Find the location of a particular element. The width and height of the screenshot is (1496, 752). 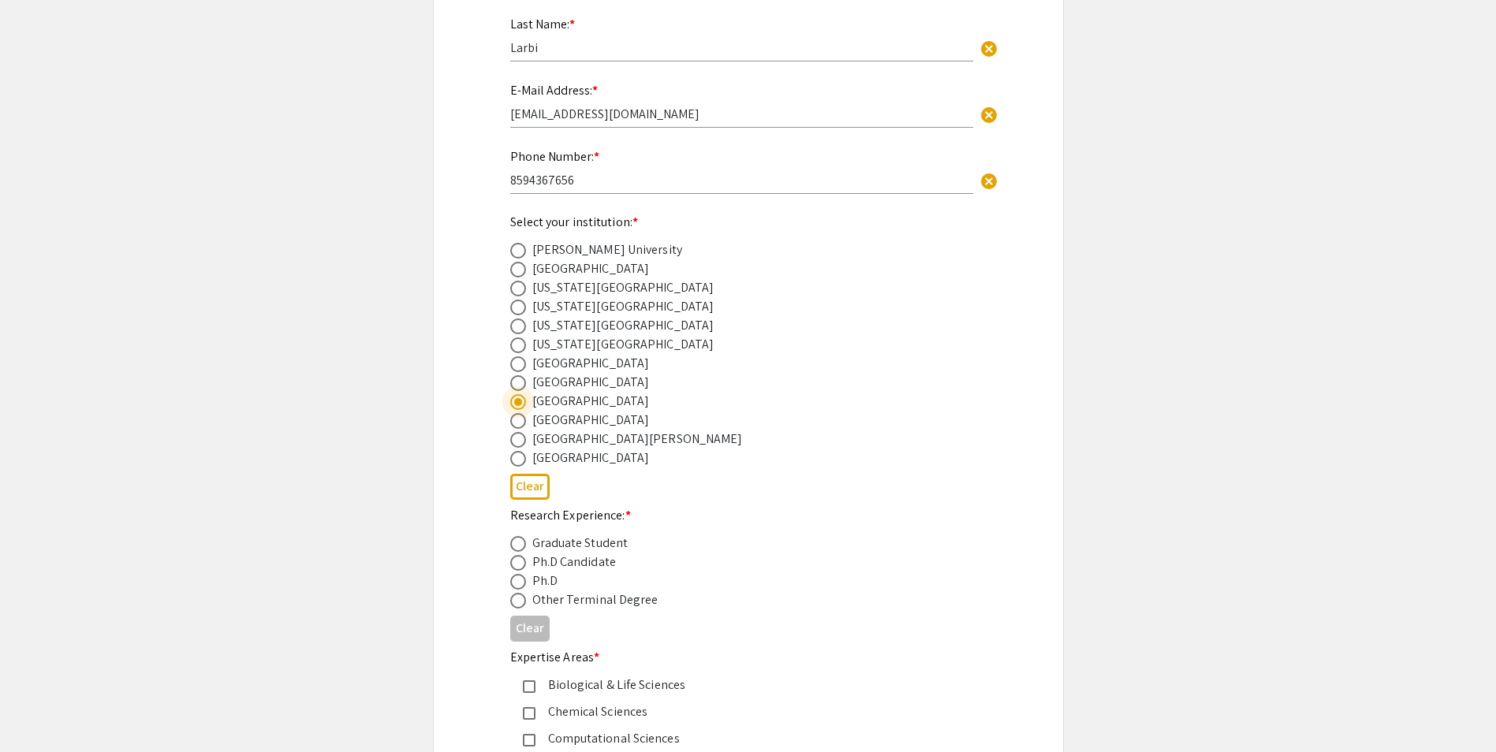

div: Computational Sciences is located at coordinates (742, 739).